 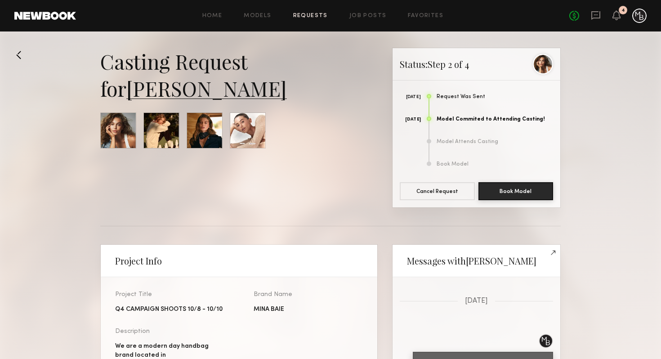 I want to click on div: Brand Name, so click(x=309, y=295).